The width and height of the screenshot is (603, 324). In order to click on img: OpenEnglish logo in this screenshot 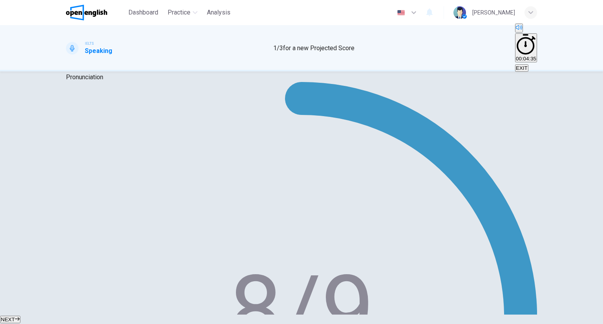, I will do `click(86, 13)`.